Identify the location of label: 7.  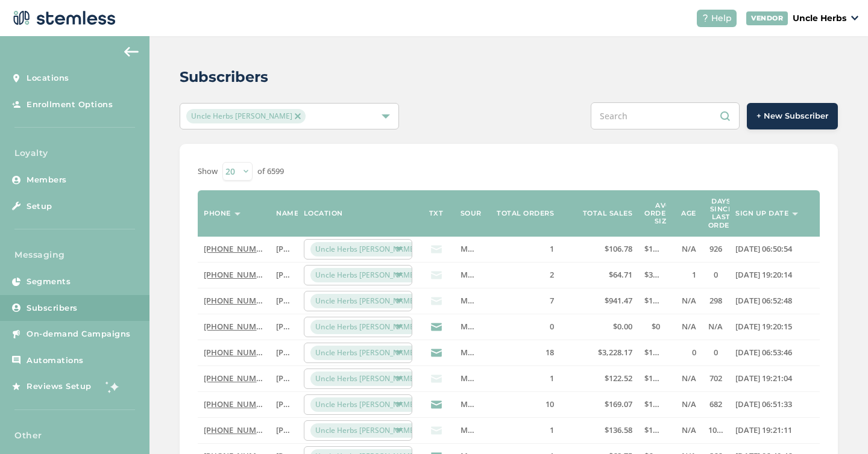
(521, 301).